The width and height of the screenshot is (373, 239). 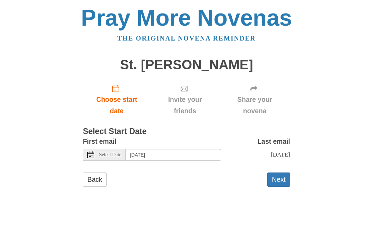 I want to click on h3: Select Start Date, so click(x=187, y=131).